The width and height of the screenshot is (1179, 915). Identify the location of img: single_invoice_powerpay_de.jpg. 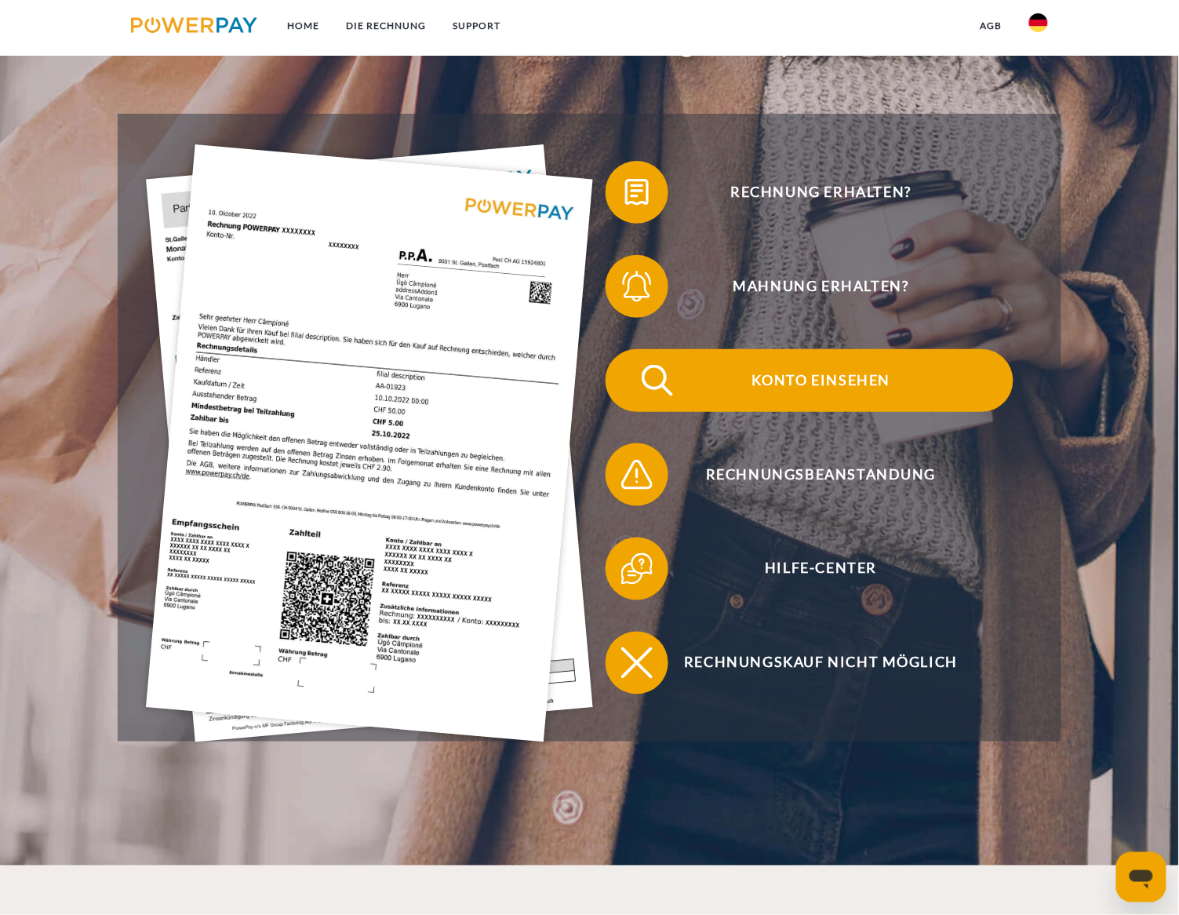
(369, 443).